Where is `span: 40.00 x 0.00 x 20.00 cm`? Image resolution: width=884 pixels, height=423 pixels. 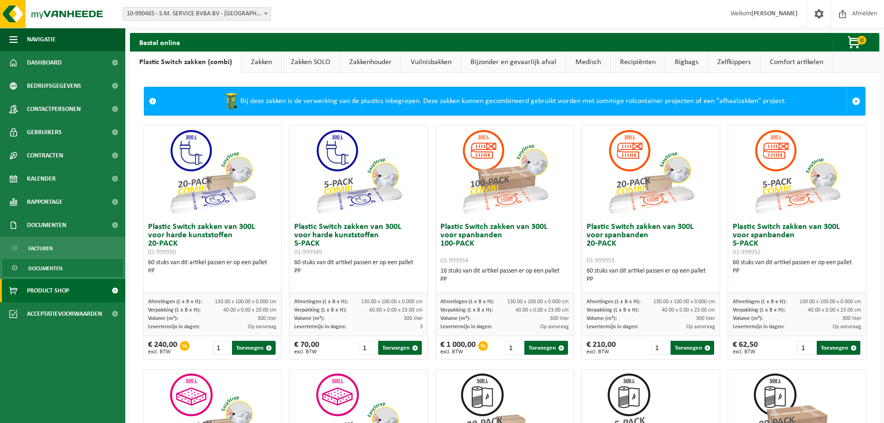
span: 40.00 x 0.00 x 20.00 cm is located at coordinates (250, 310).